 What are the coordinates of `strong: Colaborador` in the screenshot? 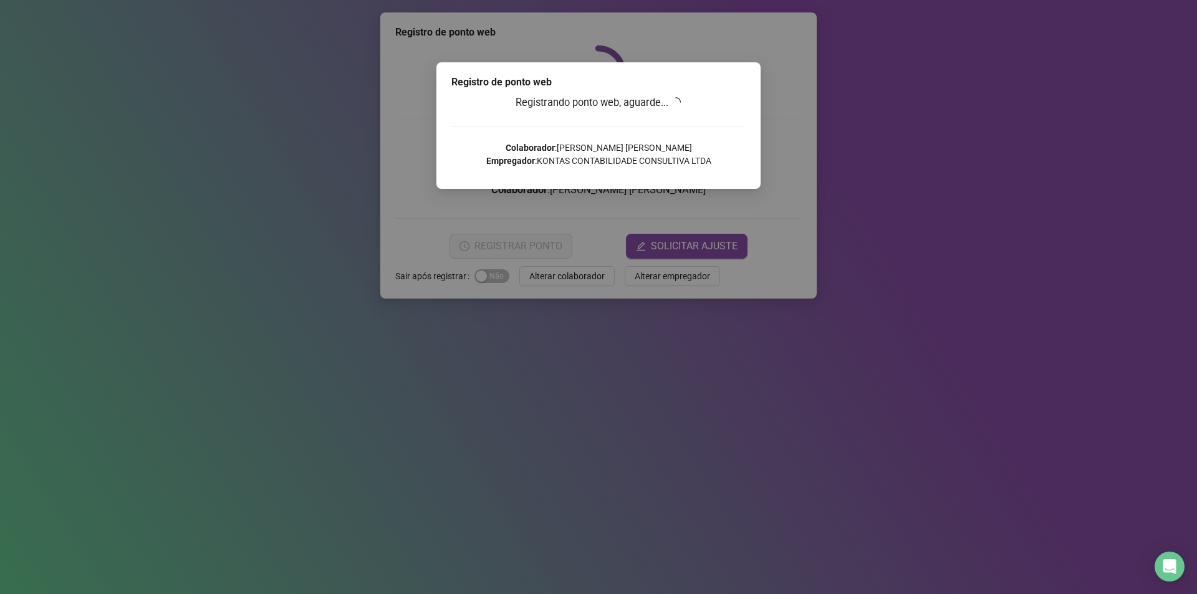 It's located at (530, 148).